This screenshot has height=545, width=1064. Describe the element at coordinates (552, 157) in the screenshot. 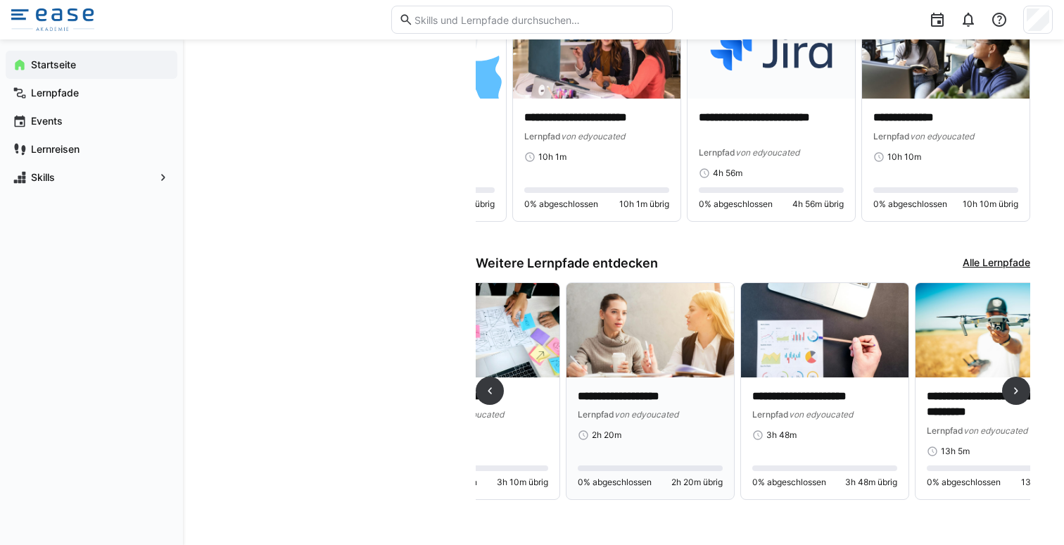

I see `span: 10h 1m` at that location.